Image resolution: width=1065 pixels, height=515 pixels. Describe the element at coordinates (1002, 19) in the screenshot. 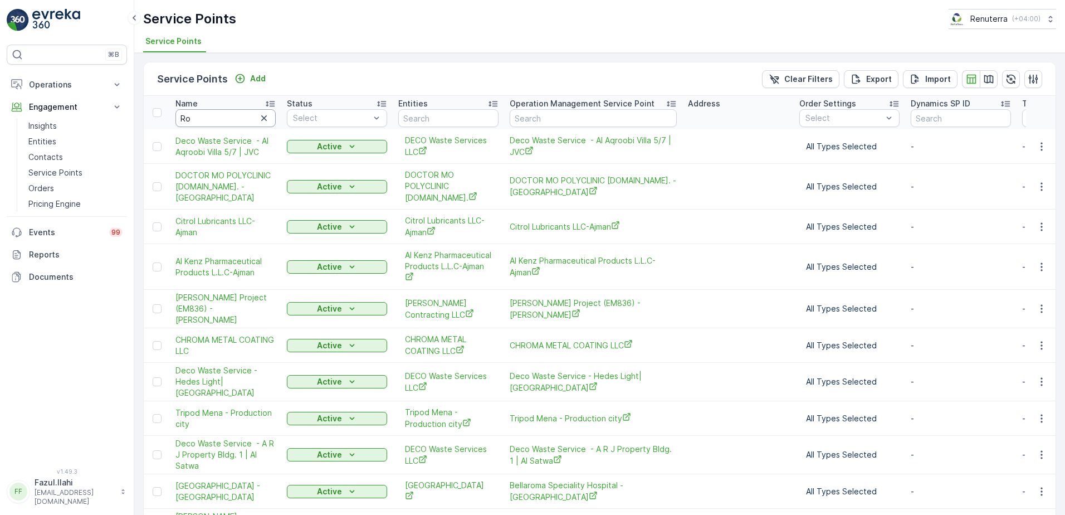

I see `button: Renuterra(+04:00)` at that location.